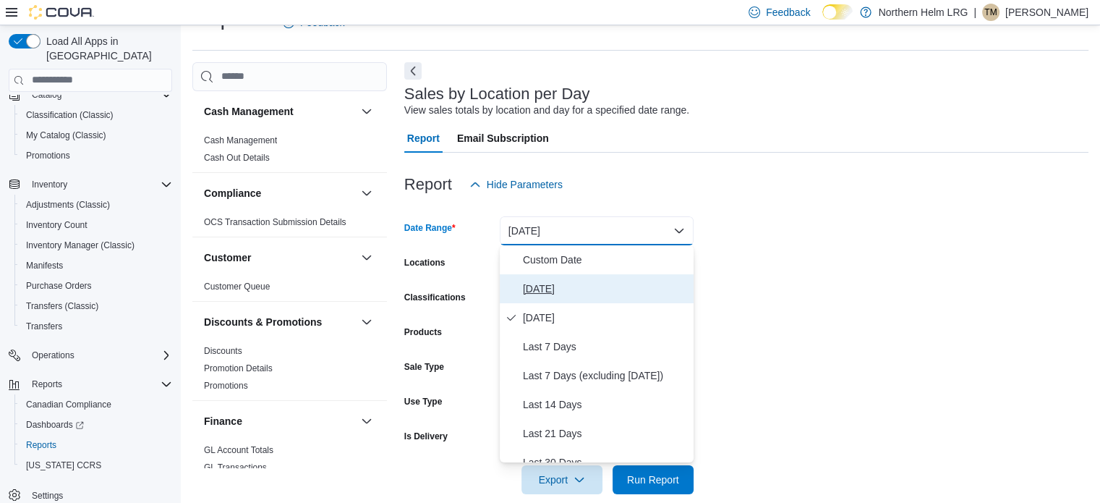 The width and height of the screenshot is (1100, 503). I want to click on a: Transfers, so click(44, 326).